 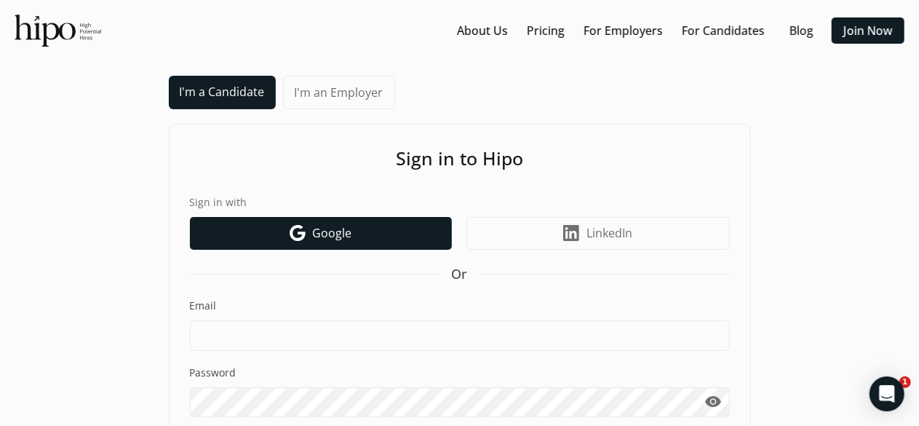 What do you see at coordinates (460, 202) in the screenshot?
I see `label: Sign in with` at bounding box center [460, 202].